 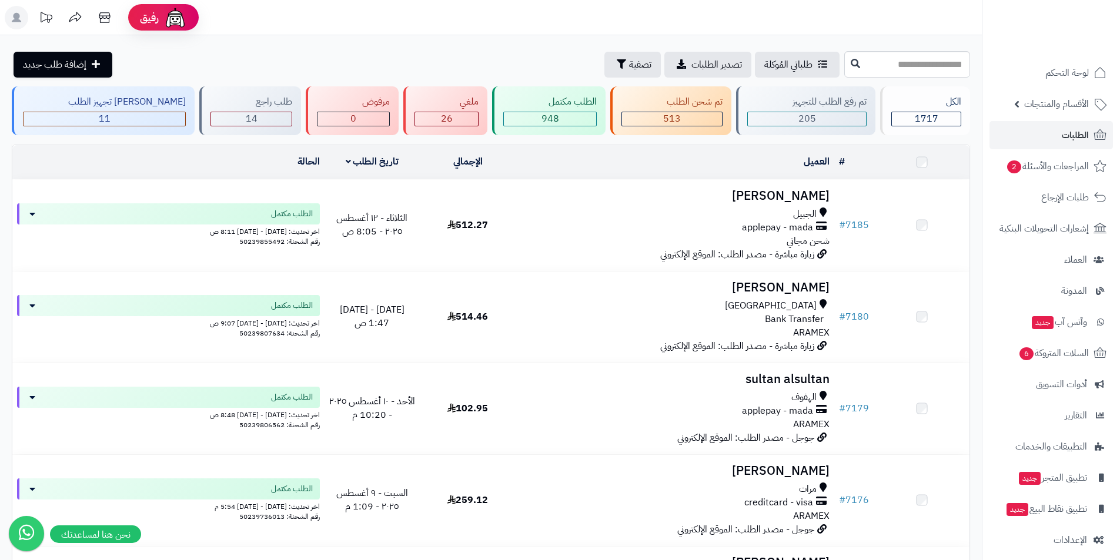 What do you see at coordinates (1051, 540) in the screenshot?
I see `a: الإعدادات` at bounding box center [1051, 540].